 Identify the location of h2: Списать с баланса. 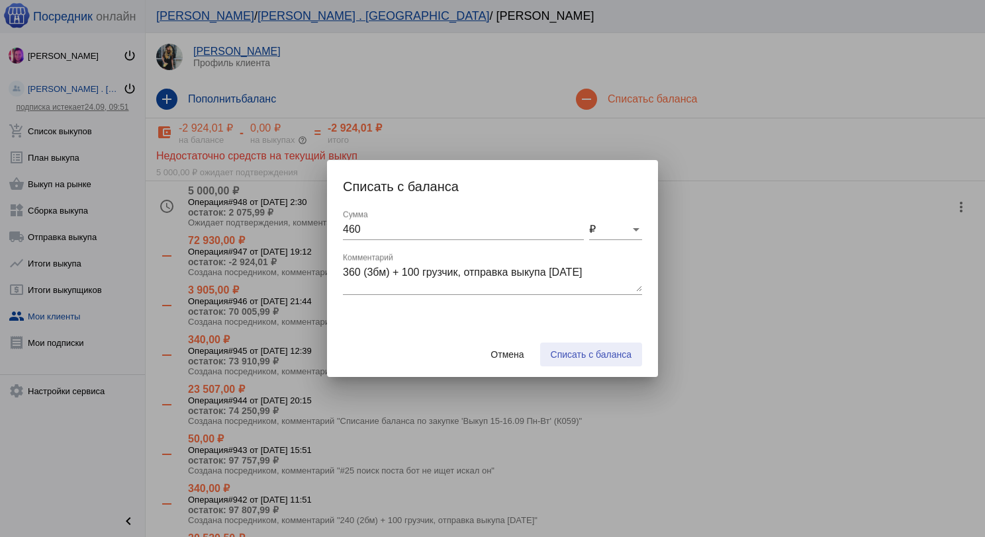
(492, 187).